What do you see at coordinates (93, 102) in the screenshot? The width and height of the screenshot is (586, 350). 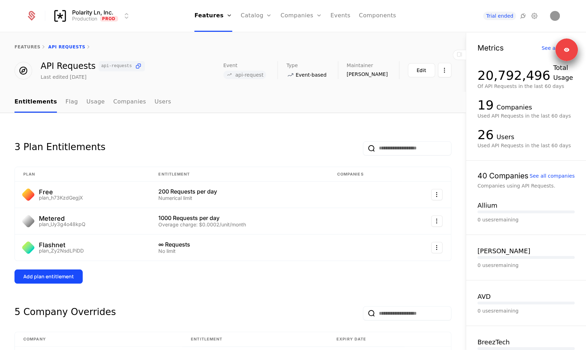 I see `ul: Choose Sub Page` at bounding box center [93, 102].